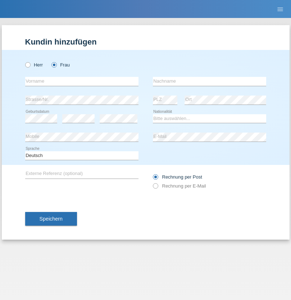 The height and width of the screenshot is (300, 291). What do you see at coordinates (51, 219) in the screenshot?
I see `span: Speichern` at bounding box center [51, 219].